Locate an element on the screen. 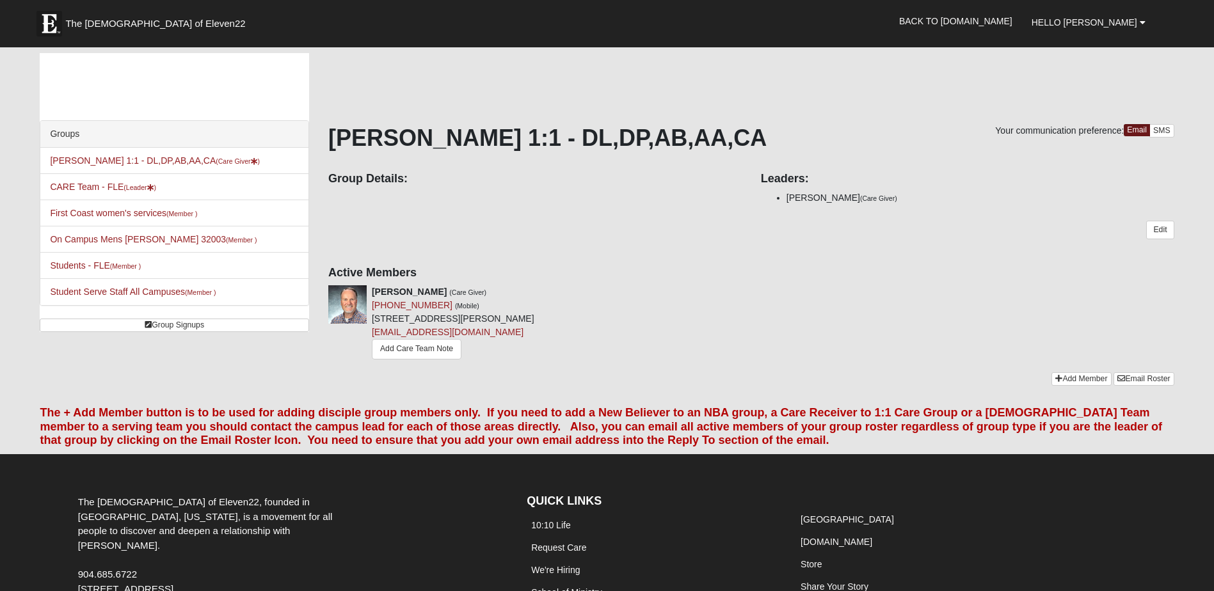 The image size is (1214, 591). a: Group Signups is located at coordinates (174, 325).